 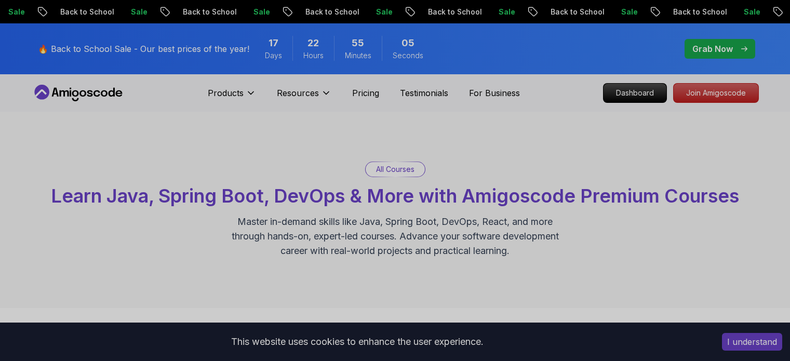 What do you see at coordinates (143, 49) in the screenshot?
I see `p: 🔥 Back to School Sale - Our best prices of the year!` at bounding box center [143, 49].